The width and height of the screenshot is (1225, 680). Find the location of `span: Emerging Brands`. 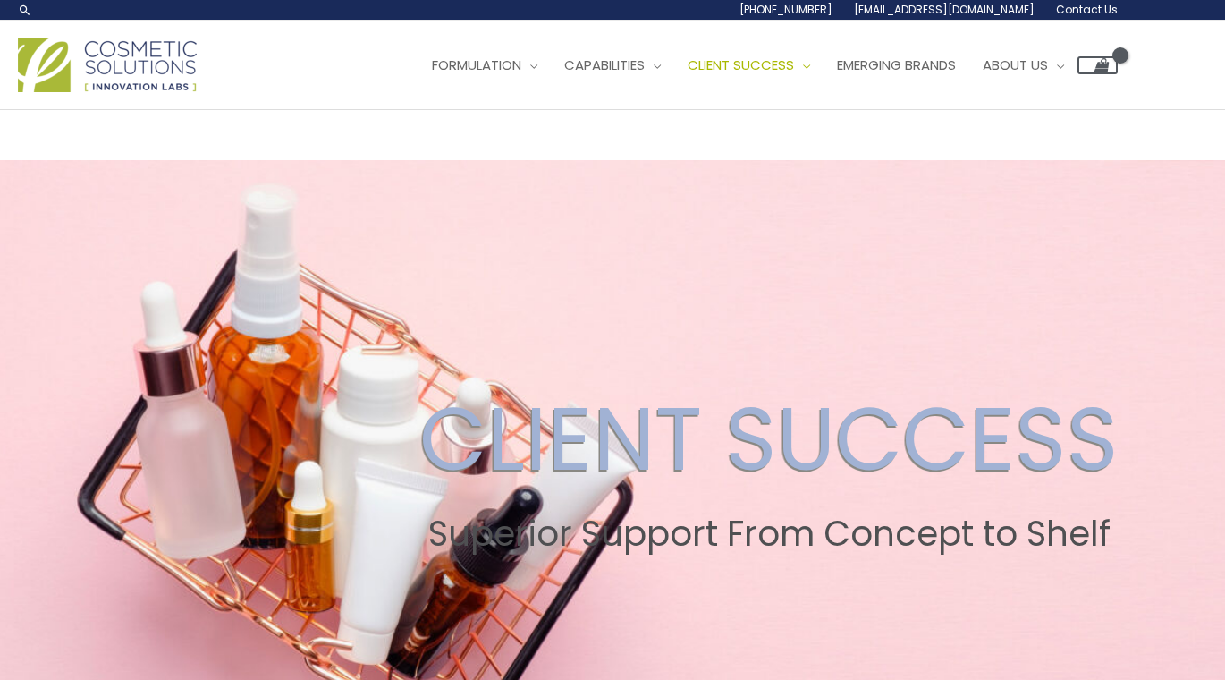

span: Emerging Brands is located at coordinates (896, 64).